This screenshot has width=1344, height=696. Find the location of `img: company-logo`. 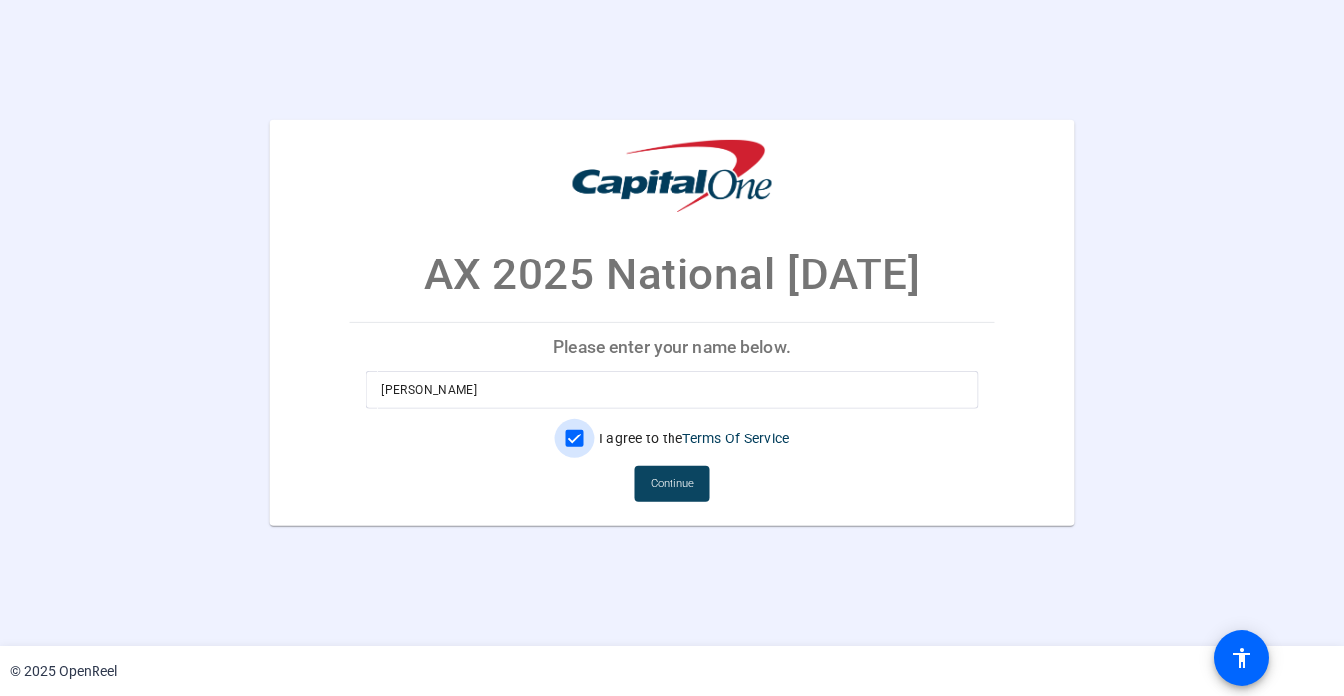

img: company-logo is located at coordinates (672, 176).